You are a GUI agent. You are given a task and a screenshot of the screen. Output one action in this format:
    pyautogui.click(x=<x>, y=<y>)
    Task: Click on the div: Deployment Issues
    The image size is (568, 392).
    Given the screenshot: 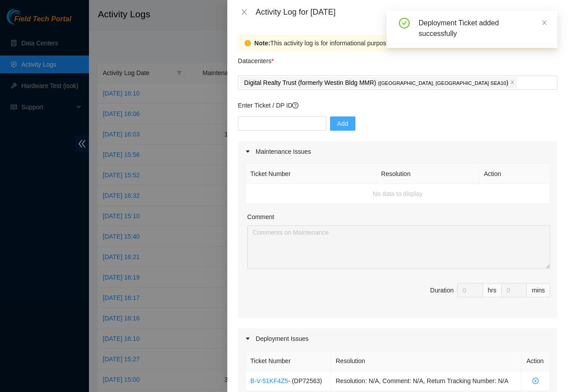 What is the action you would take?
    pyautogui.click(x=397, y=339)
    